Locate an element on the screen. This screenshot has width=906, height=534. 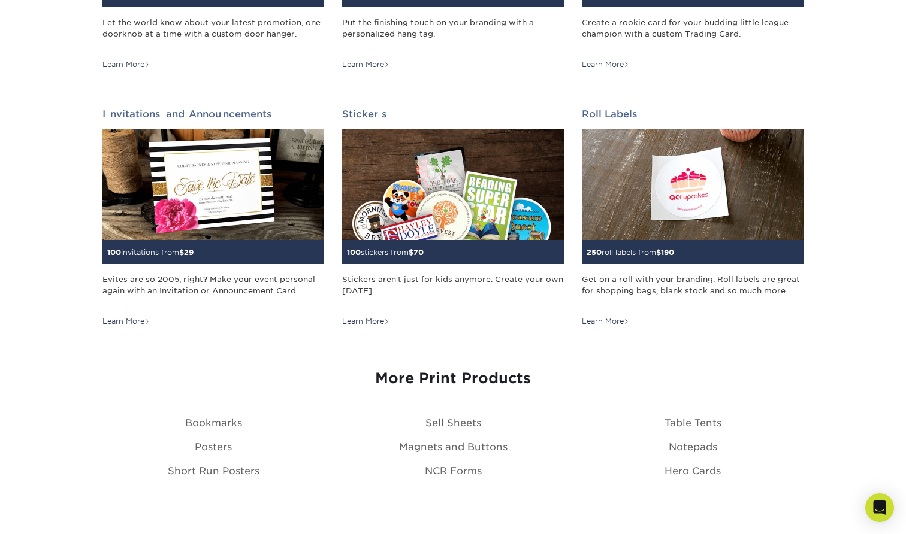
small: roll labels from is located at coordinates (630, 252).